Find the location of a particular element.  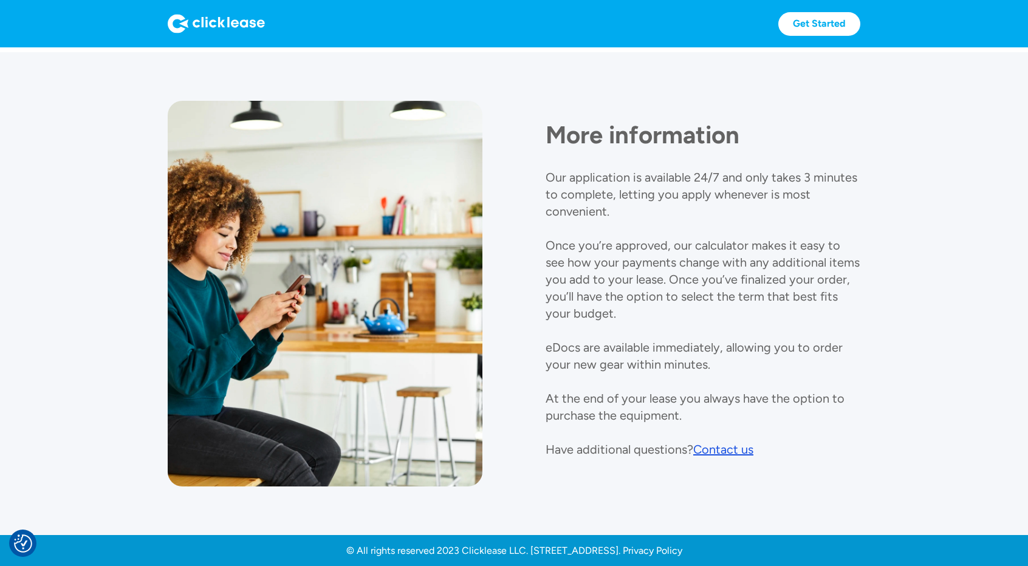

img: Revisit consent button is located at coordinates (23, 544).